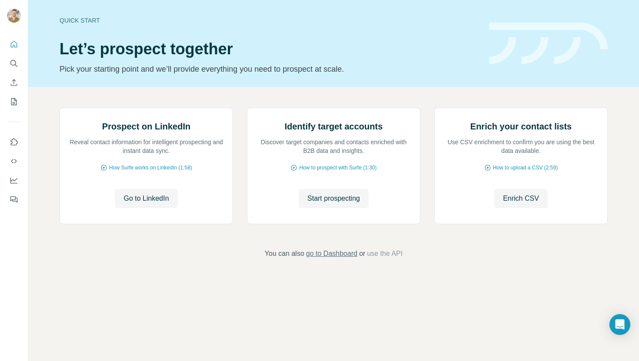 This screenshot has height=361, width=639. I want to click on h2: Enrich your contact lists, so click(521, 126).